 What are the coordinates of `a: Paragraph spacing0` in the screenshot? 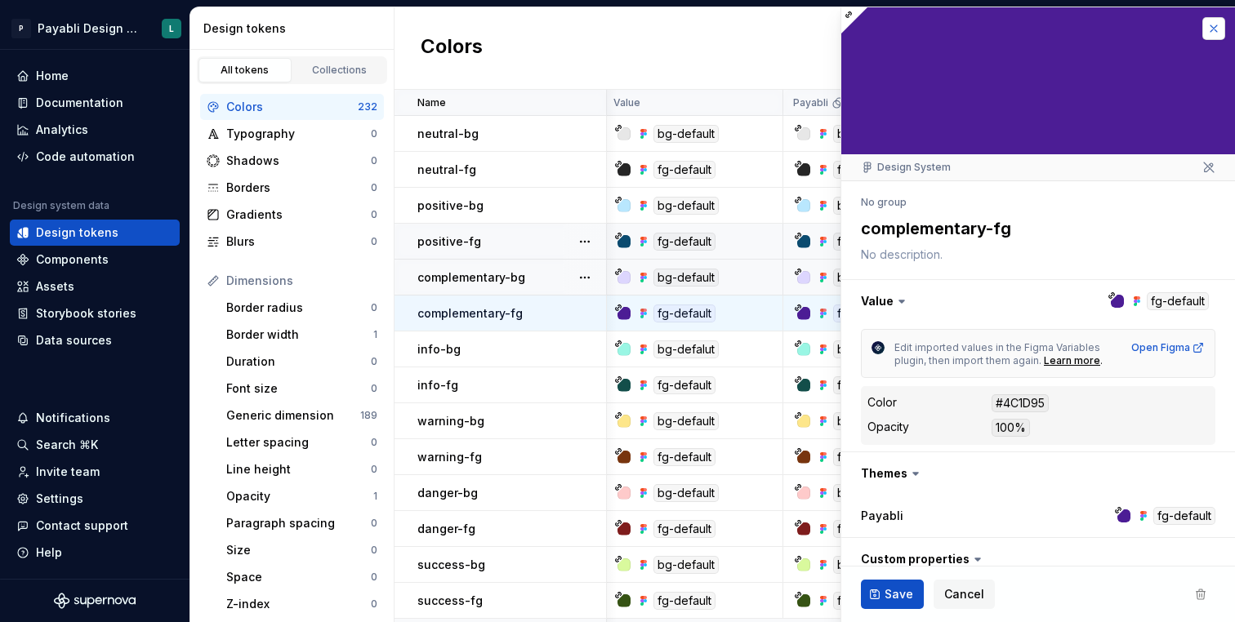 It's located at (301, 524).